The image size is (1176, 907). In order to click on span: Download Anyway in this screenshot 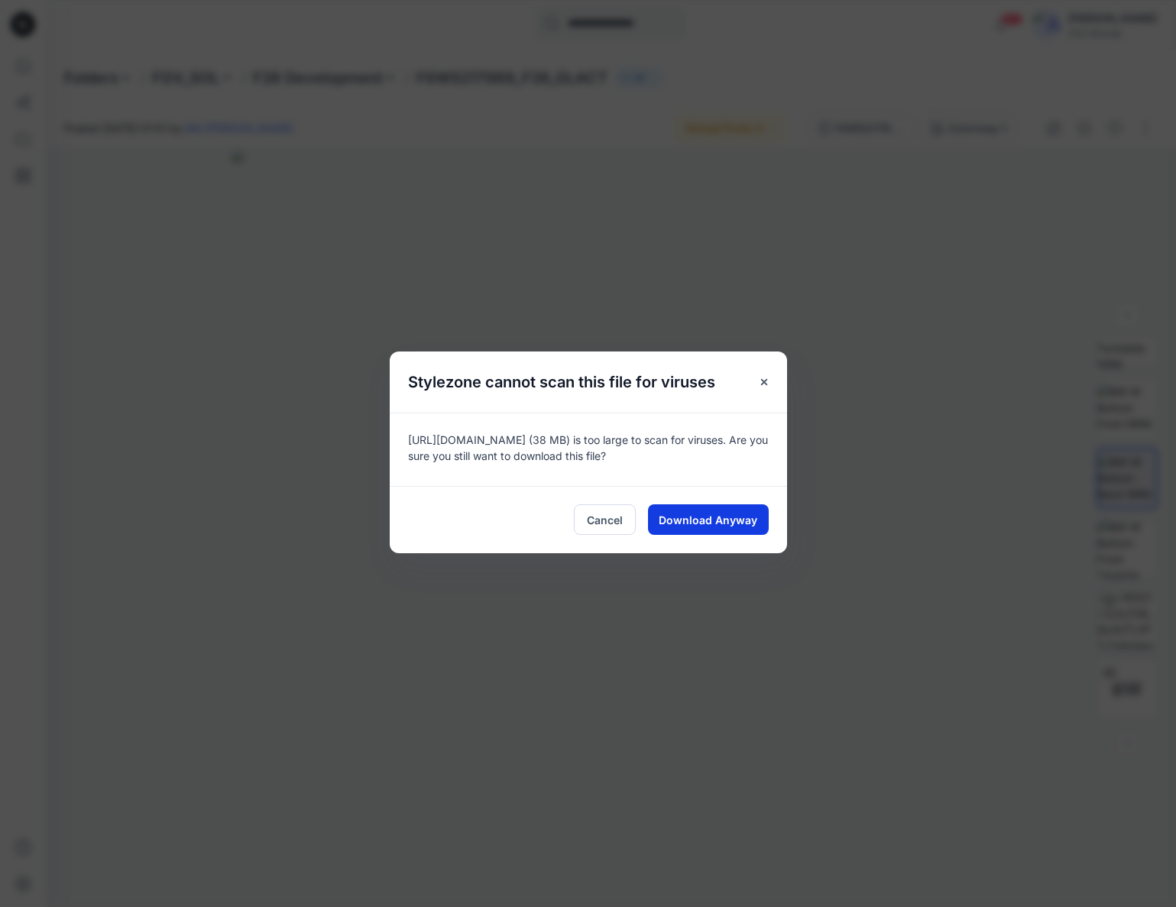, I will do `click(708, 520)`.